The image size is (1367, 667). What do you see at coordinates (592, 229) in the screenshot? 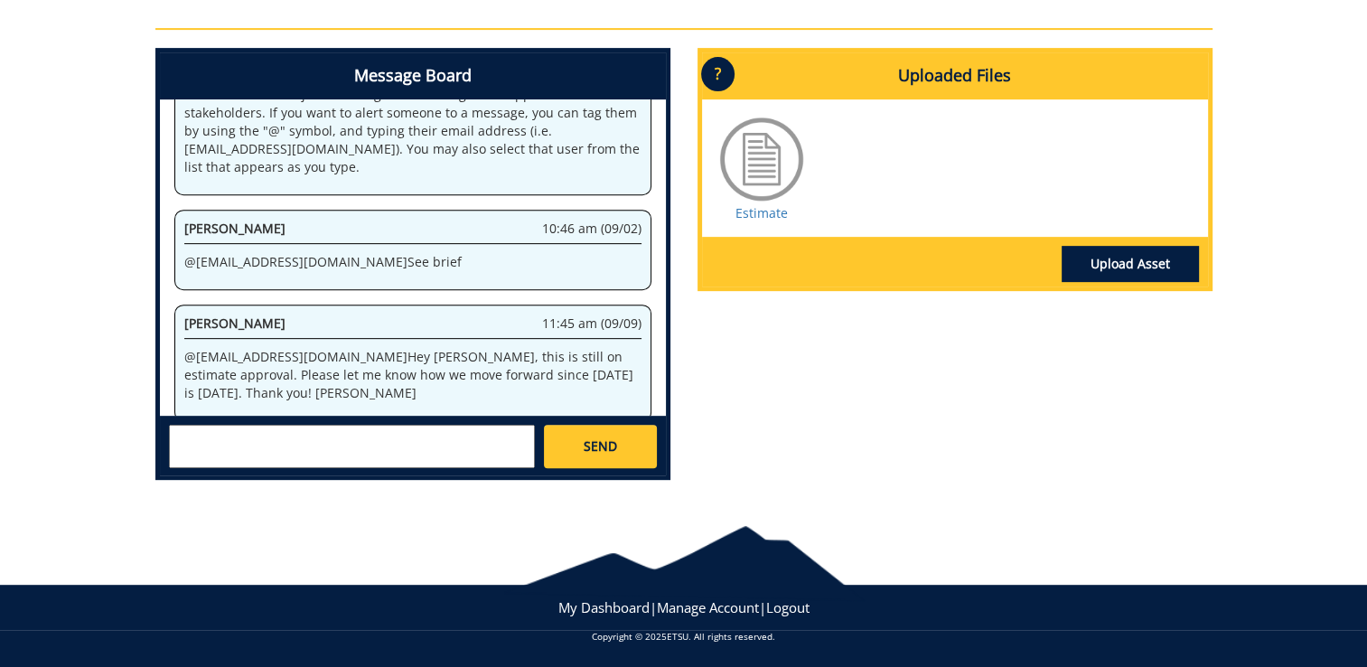
I see `span: 10:46 am (09/02)` at bounding box center [592, 229].